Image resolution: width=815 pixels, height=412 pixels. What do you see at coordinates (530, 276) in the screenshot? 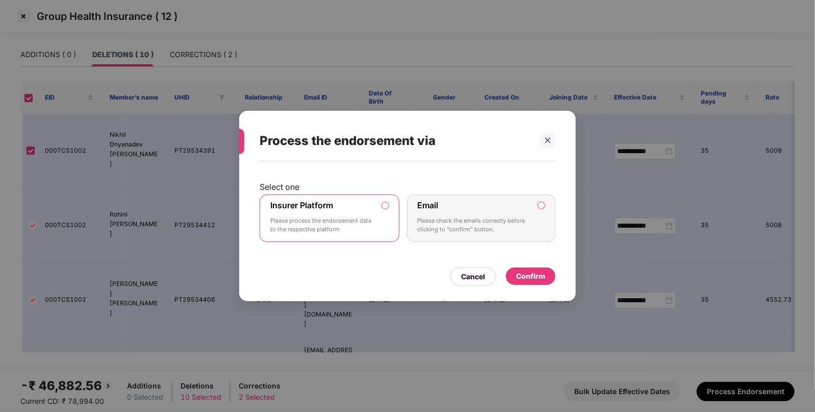
I see `div: Confirm` at bounding box center [530, 276].